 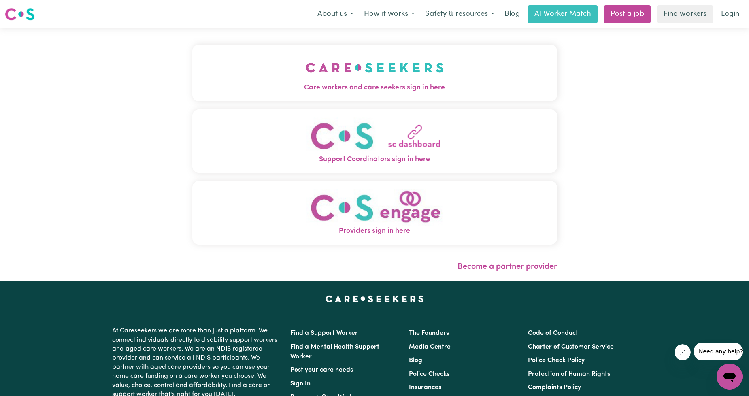 What do you see at coordinates (460, 14) in the screenshot?
I see `button: Safety & resources` at bounding box center [460, 14].